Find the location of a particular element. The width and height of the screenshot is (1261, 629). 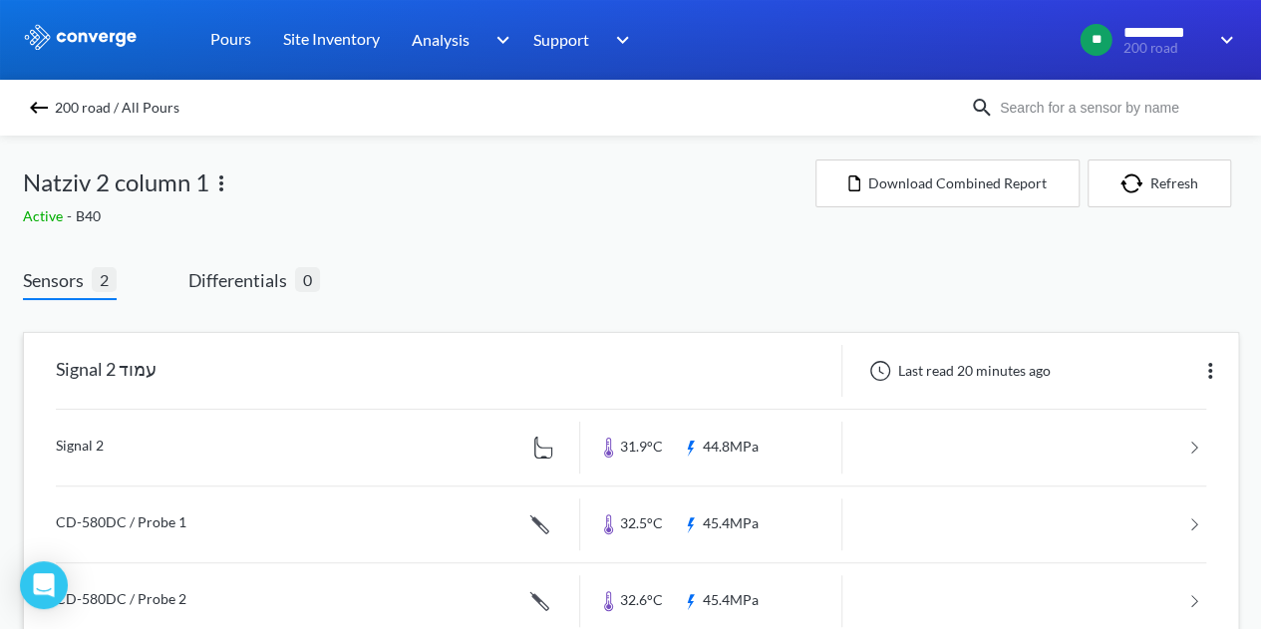

button: Refresh is located at coordinates (1159, 183).